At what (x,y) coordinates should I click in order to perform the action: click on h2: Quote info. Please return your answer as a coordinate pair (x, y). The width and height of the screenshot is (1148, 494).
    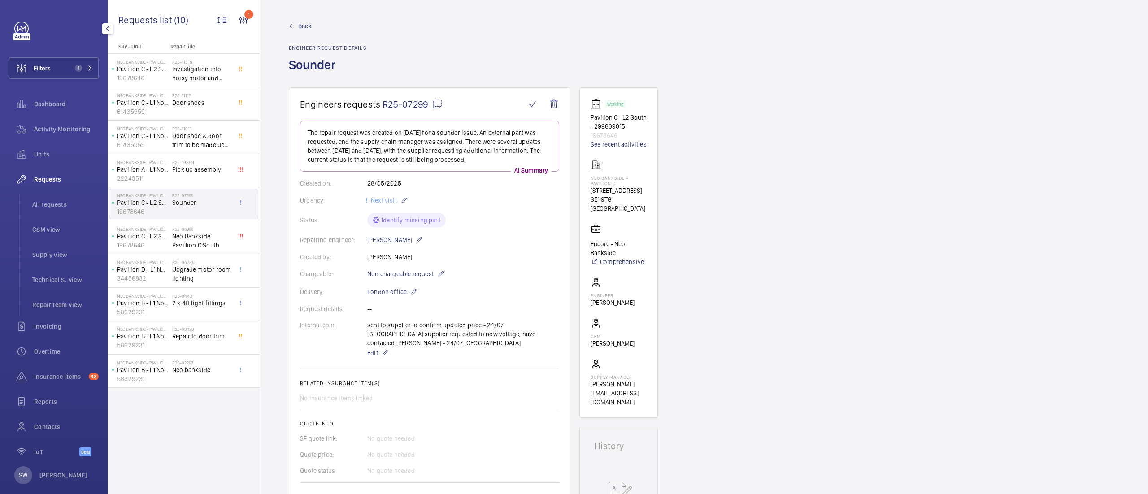
    Looking at the image, I should click on (430, 424).